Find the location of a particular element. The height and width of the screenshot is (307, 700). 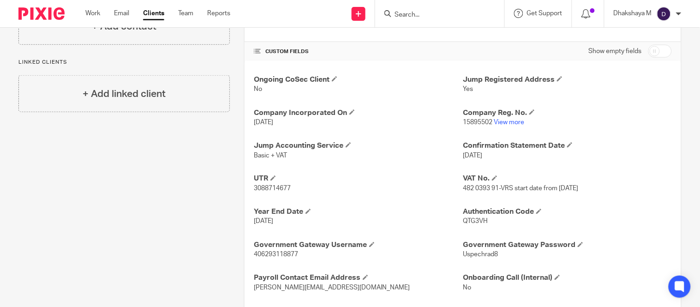

h4: Jump Accounting Service is located at coordinates (358, 145).